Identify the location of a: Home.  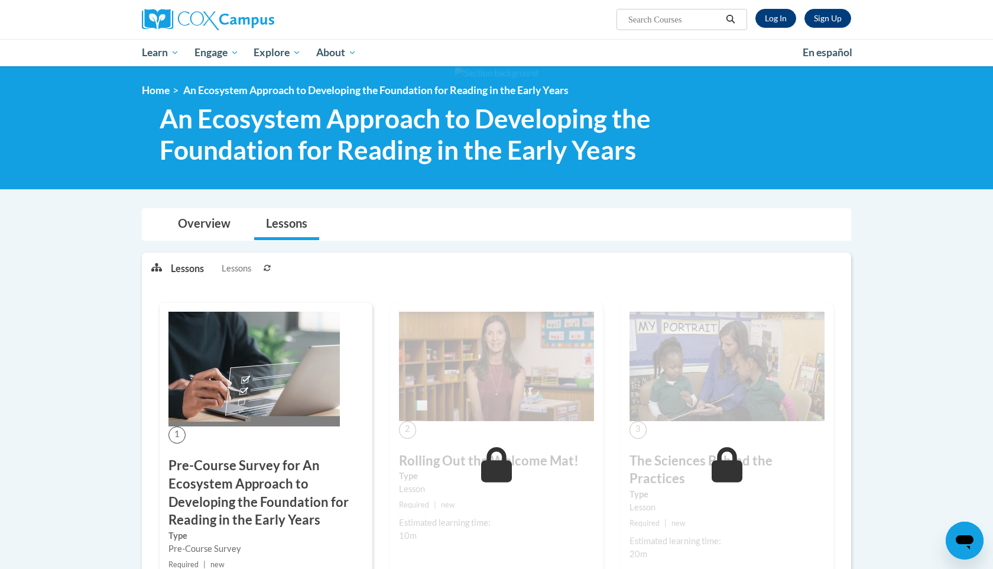
(155, 90).